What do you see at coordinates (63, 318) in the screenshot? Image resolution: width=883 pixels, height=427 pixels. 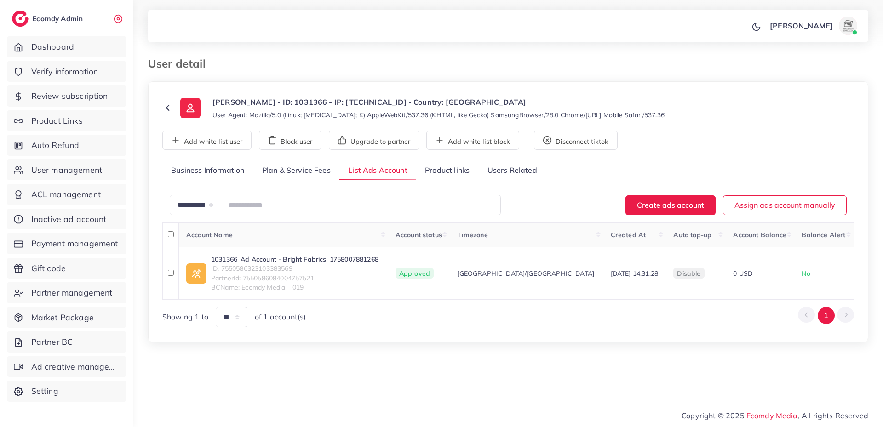 I see `span: Market Package` at bounding box center [63, 318].